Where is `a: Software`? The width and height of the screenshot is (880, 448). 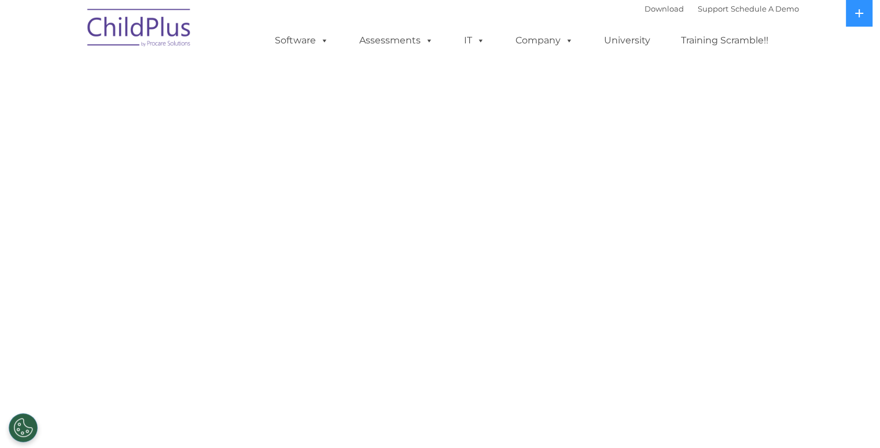
a: Software is located at coordinates (302, 41).